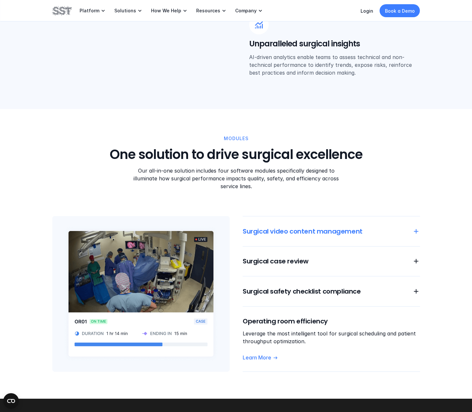 Image resolution: width=472 pixels, height=412 pixels. Describe the element at coordinates (166, 11) in the screenshot. I see `p: How We Help` at that location.